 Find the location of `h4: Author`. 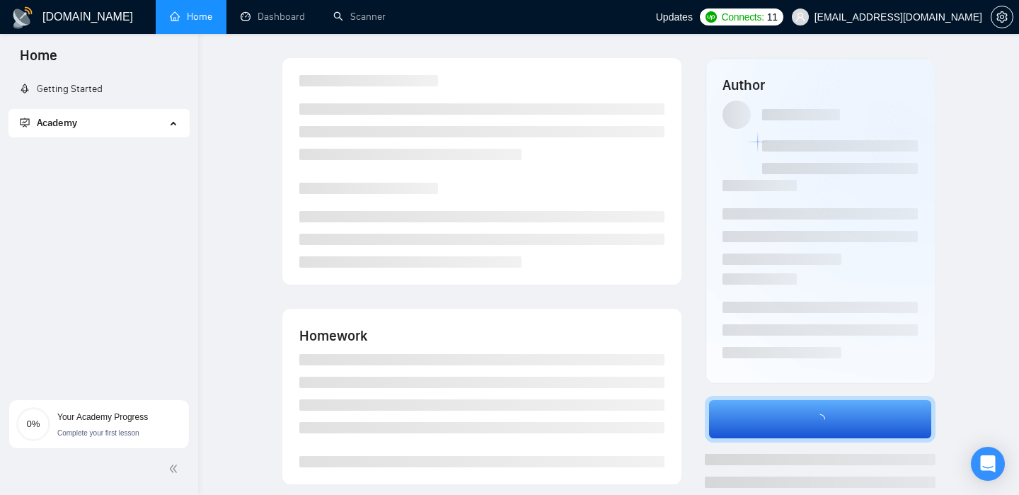

h4: Author is located at coordinates (820, 85).